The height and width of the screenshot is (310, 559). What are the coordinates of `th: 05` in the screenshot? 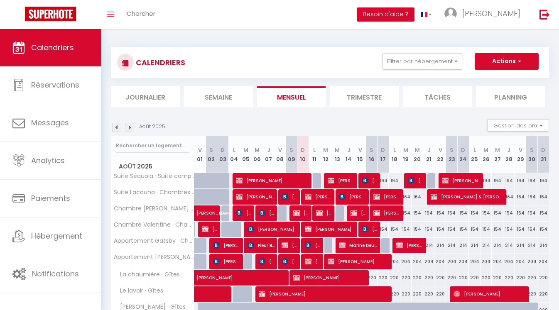 It's located at (246, 154).